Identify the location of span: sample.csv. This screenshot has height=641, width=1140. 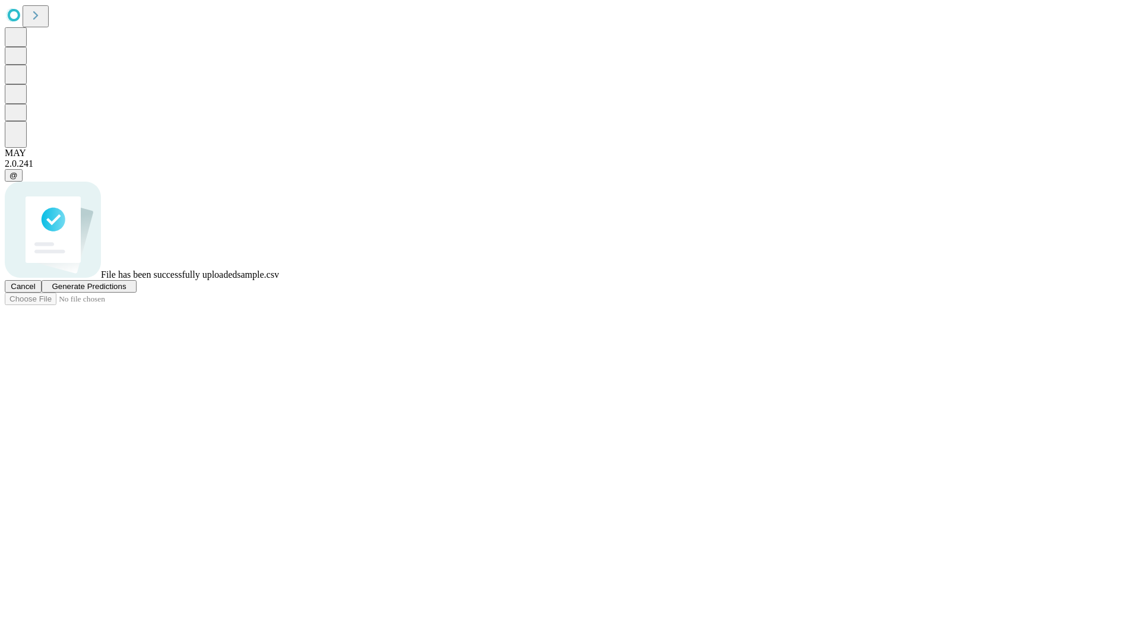
(258, 274).